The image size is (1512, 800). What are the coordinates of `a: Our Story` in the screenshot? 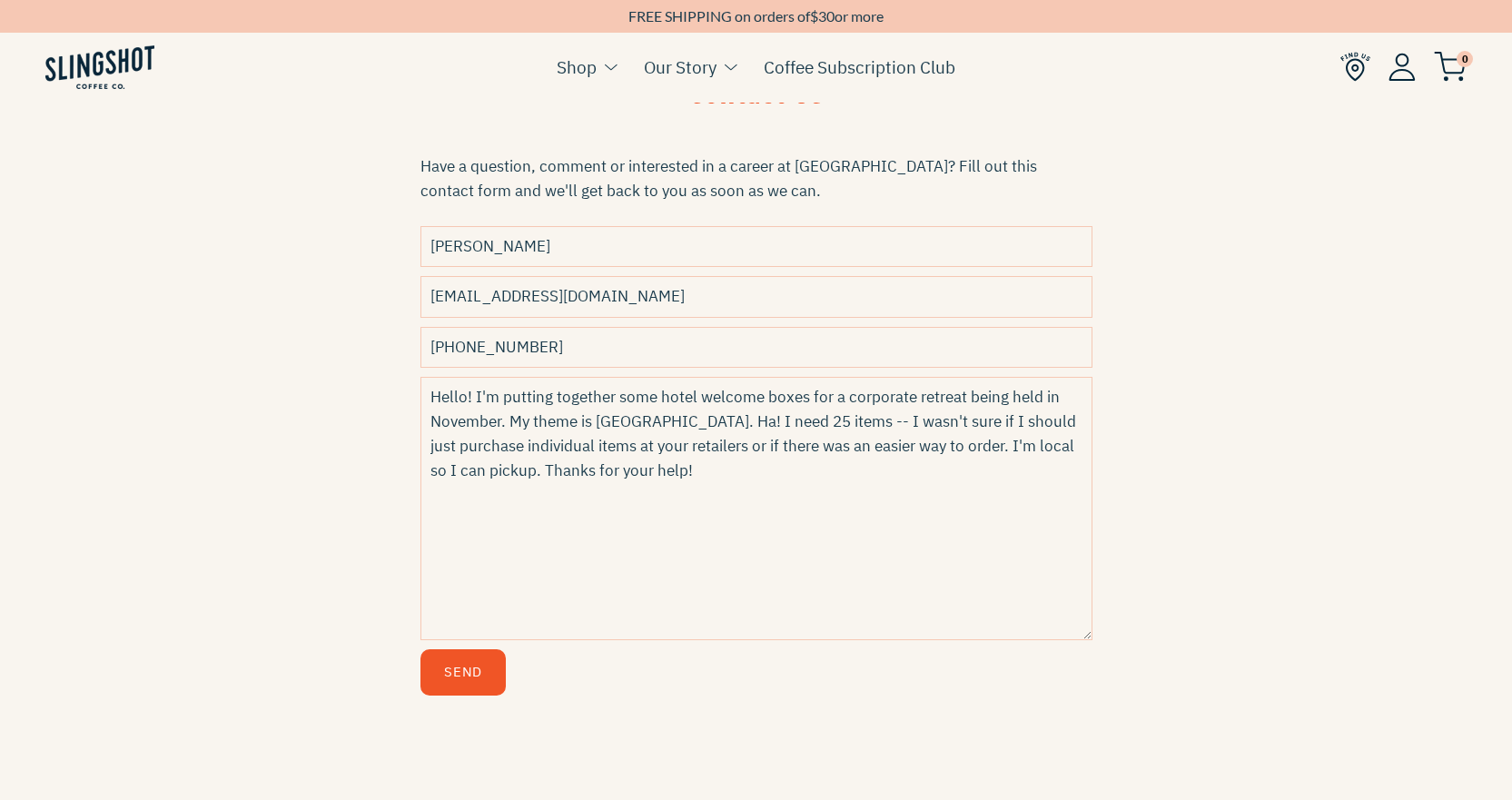 It's located at (680, 67).